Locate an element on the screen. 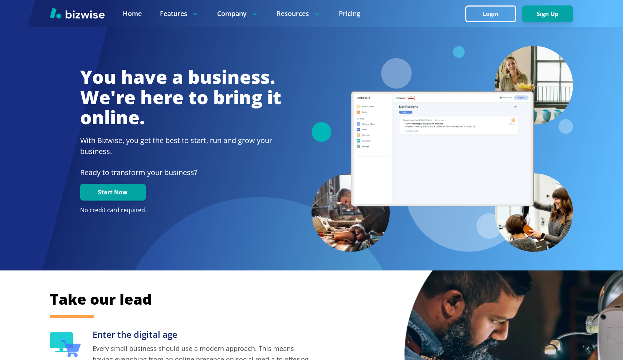 The width and height of the screenshot is (623, 360). a: Sign Up is located at coordinates (548, 14).